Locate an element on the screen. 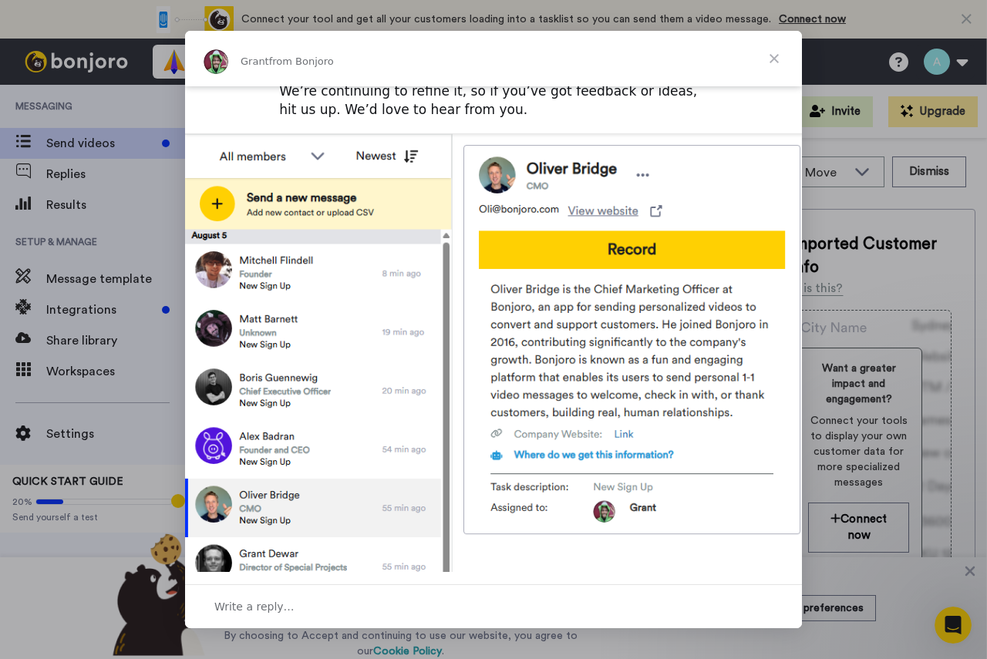 The image size is (987, 659). span: Close is located at coordinates (774, 59).